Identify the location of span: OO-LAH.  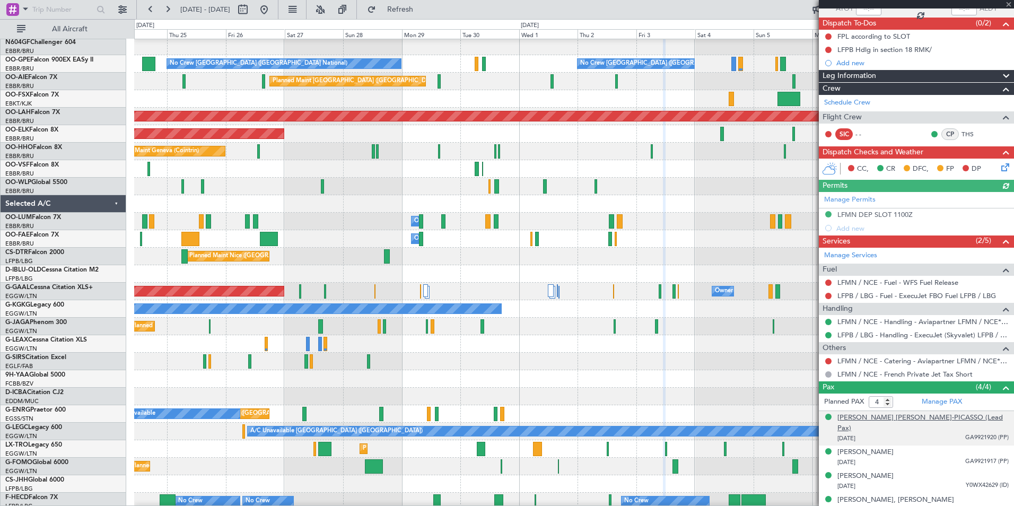
(18, 112).